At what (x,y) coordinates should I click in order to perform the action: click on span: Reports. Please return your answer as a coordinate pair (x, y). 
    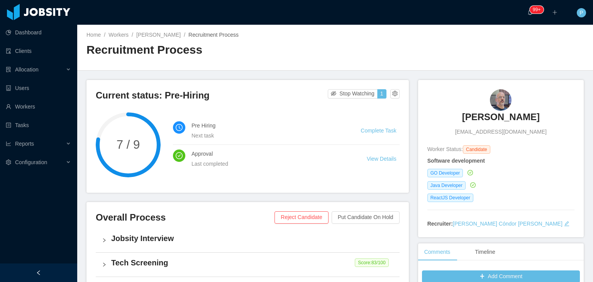
    Looking at the image, I should click on (24, 144).